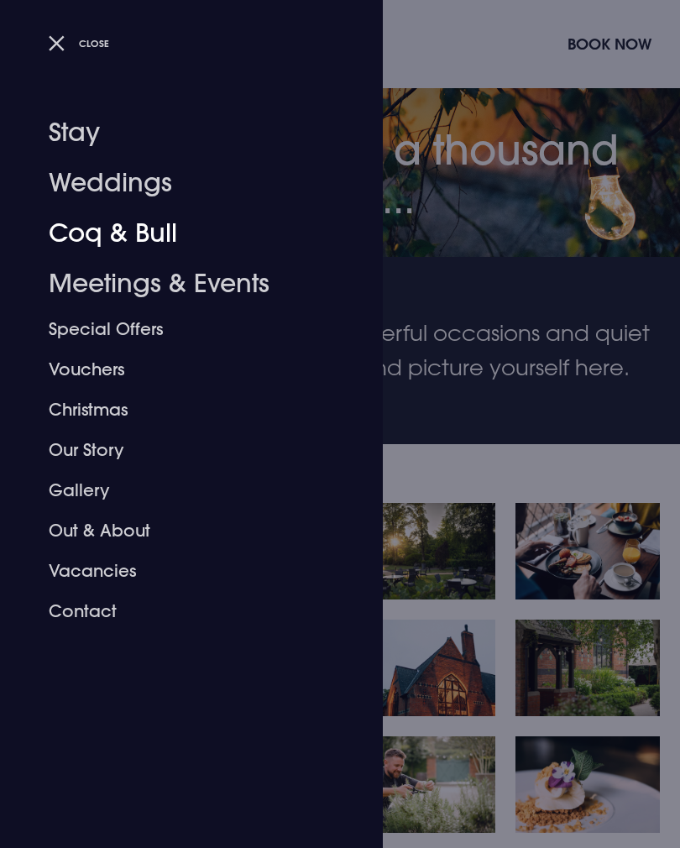  What do you see at coordinates (181, 530) in the screenshot?
I see `a: Out & About` at bounding box center [181, 530].